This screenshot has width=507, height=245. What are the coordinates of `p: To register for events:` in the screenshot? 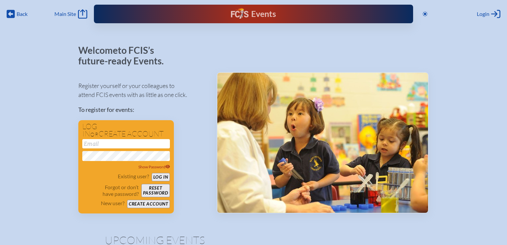 It's located at (142, 109).